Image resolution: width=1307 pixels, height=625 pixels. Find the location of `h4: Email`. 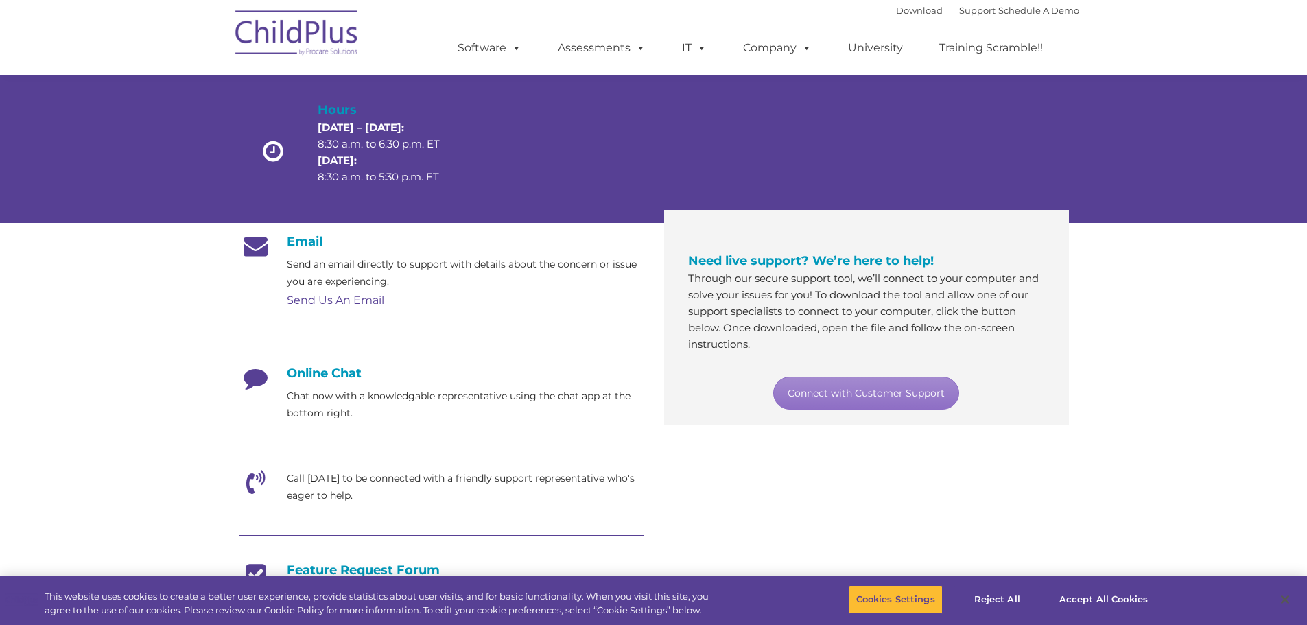

h4: Email is located at coordinates (441, 242).